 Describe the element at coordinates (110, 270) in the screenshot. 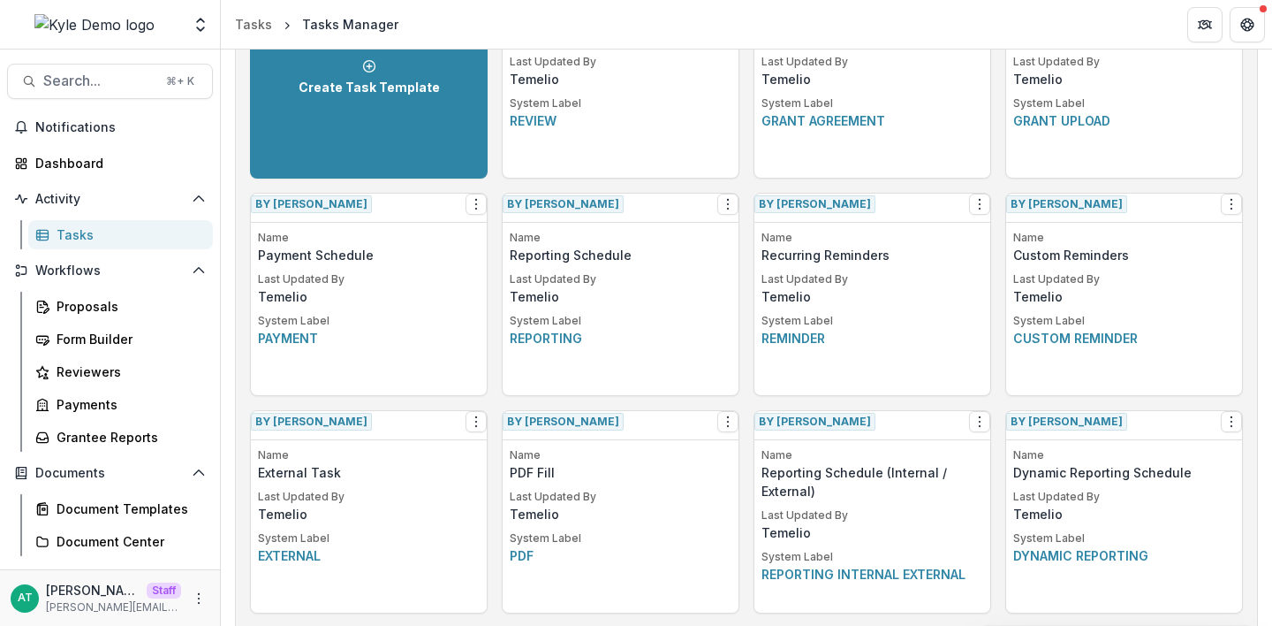

I see `span: Workflows` at that location.